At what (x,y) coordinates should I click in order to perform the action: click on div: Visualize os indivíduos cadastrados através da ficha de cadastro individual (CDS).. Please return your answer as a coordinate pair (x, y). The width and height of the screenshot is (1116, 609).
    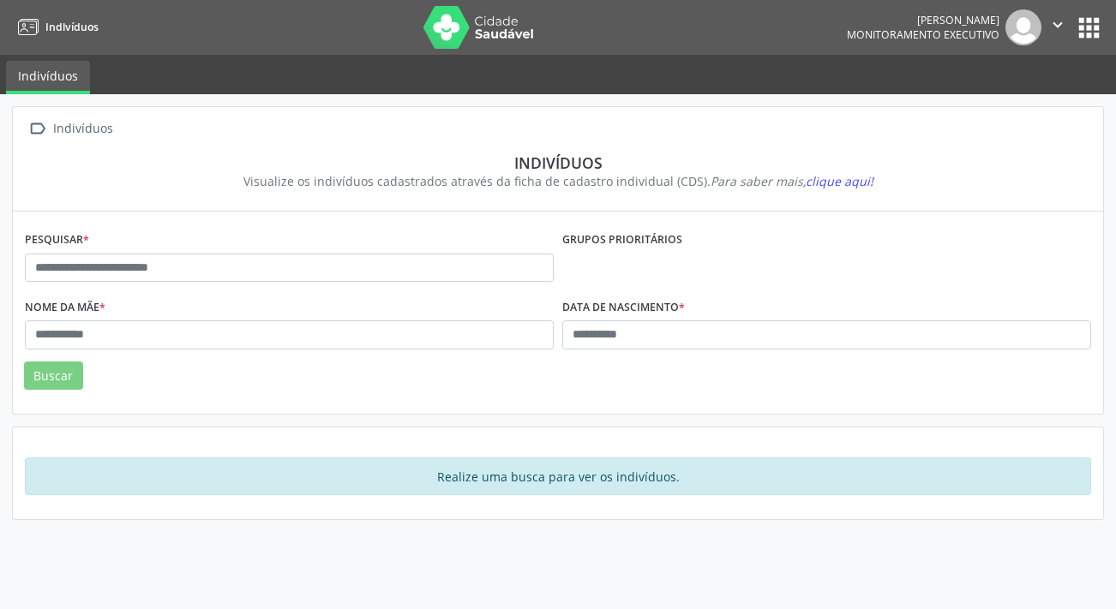
    Looking at the image, I should click on (558, 181).